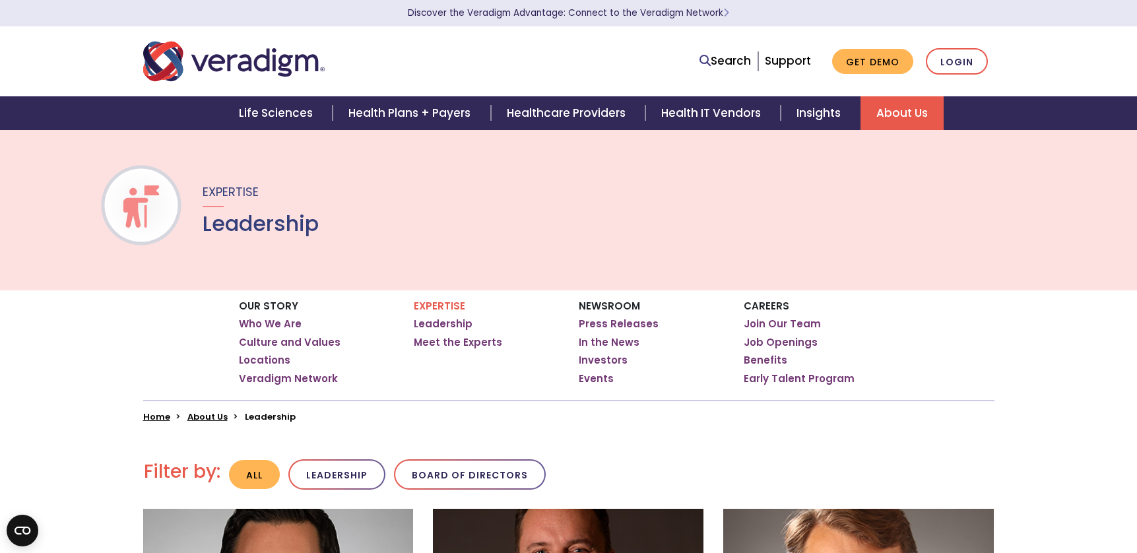 Image resolution: width=1137 pixels, height=553 pixels. What do you see at coordinates (788, 61) in the screenshot?
I see `a: Support` at bounding box center [788, 61].